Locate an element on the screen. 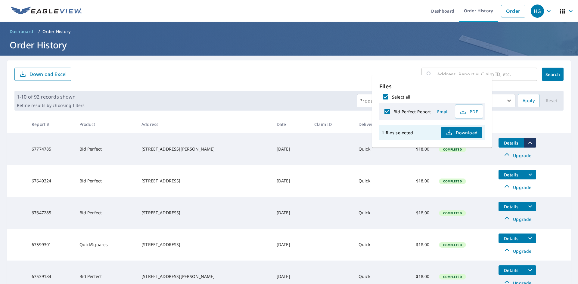 This screenshot has width=578, height=284. th: Claim ID is located at coordinates (331, 124).